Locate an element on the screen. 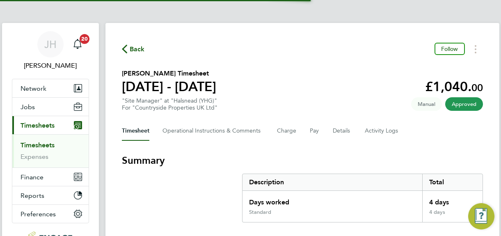  button: Reports is located at coordinates (50, 195).